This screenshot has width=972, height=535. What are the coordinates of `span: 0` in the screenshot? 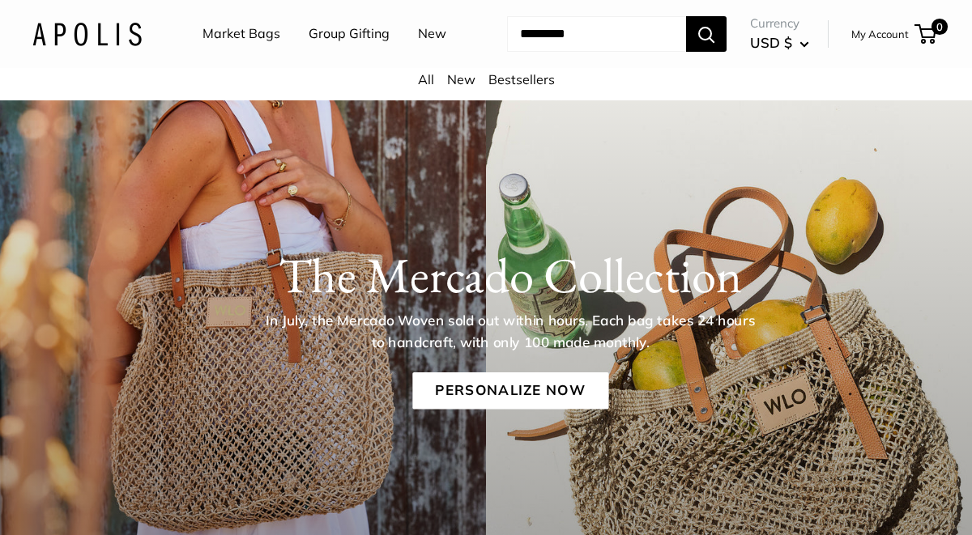 It's located at (940, 27).